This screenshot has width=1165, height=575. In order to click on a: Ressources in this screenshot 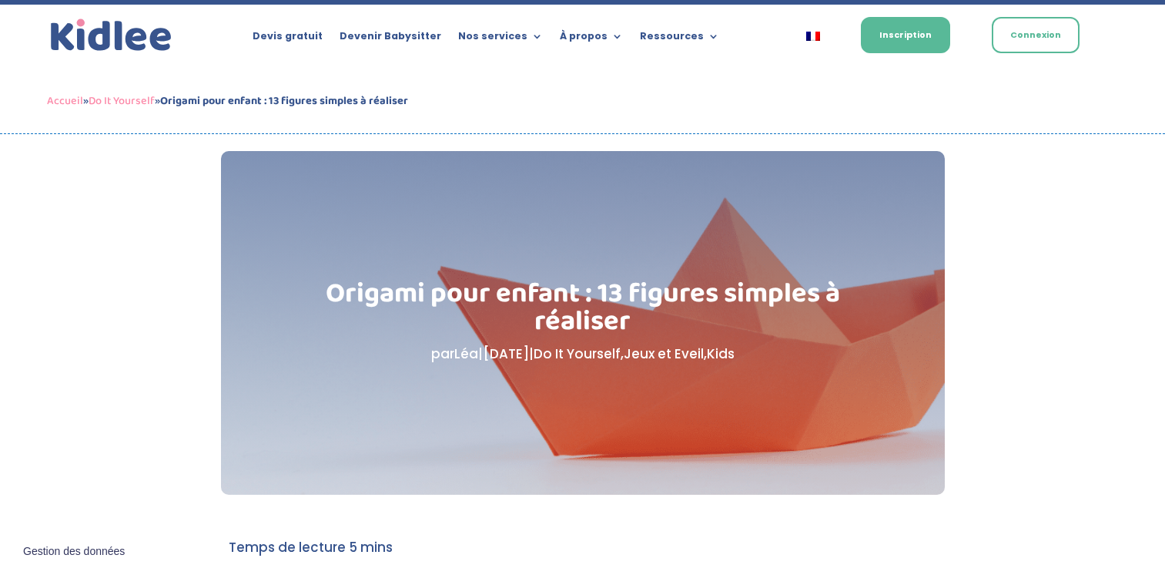, I will do `click(679, 39)`.